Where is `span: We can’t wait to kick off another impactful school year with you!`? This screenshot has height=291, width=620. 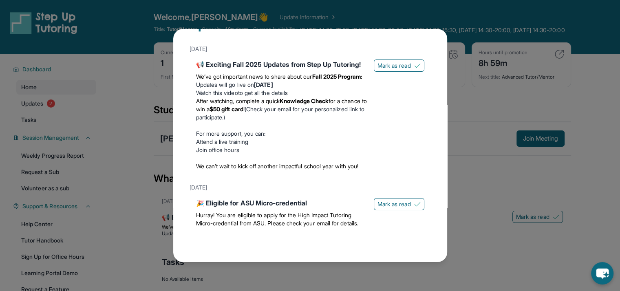 span: We can’t wait to kick off another impactful school year with you! is located at coordinates (277, 166).